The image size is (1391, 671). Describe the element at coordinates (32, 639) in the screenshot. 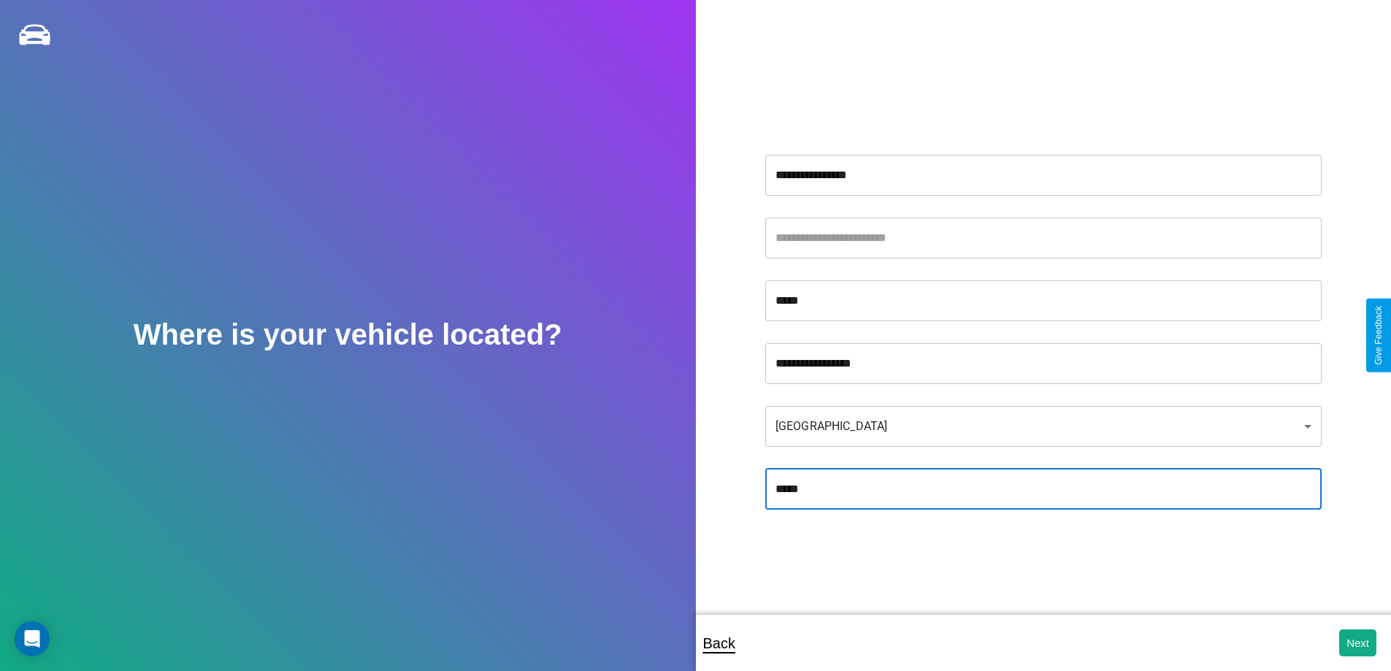

I see `div: Open Intercom Messenger` at that location.